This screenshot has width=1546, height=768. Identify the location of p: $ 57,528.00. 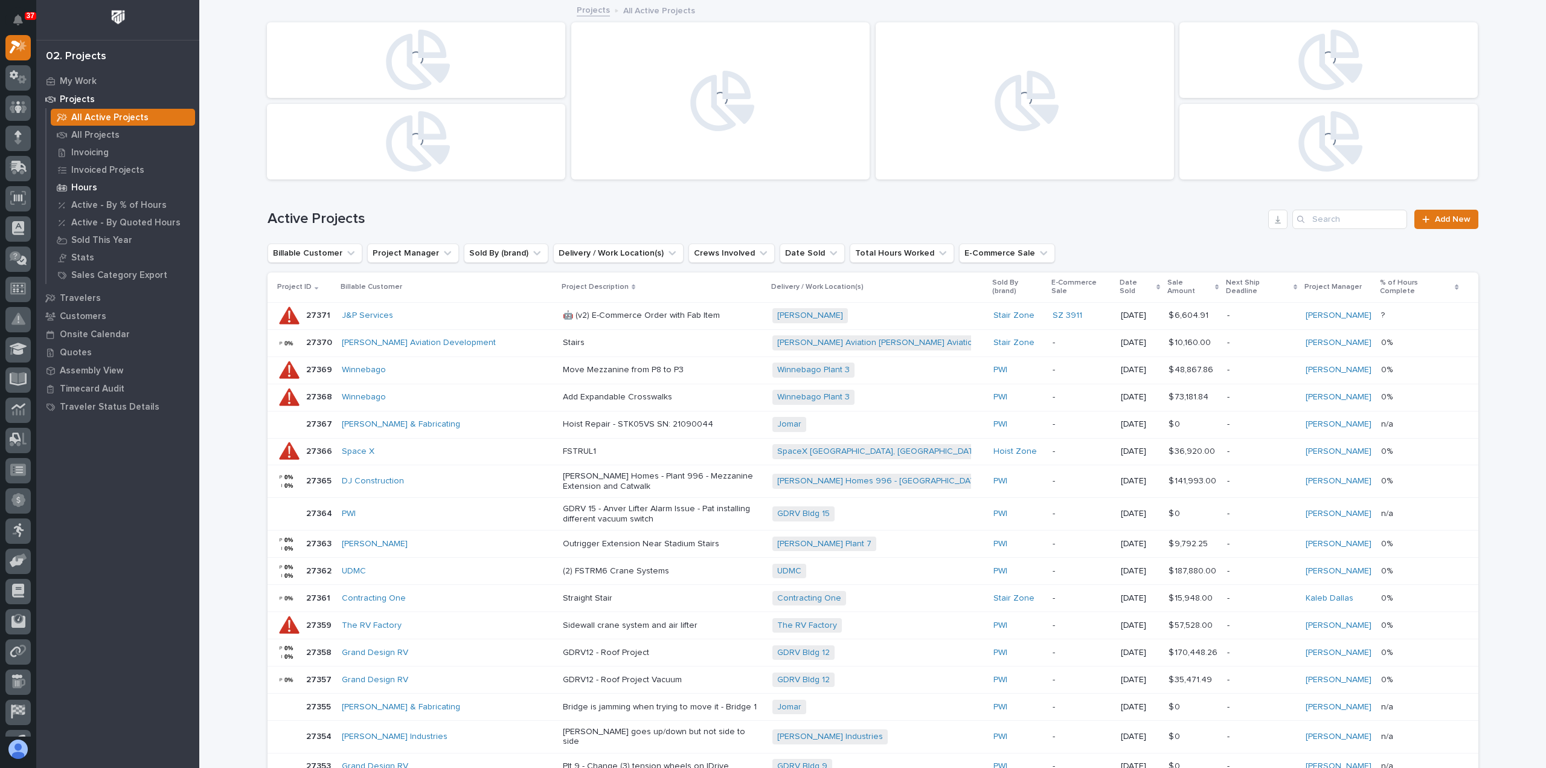
(1192, 624).